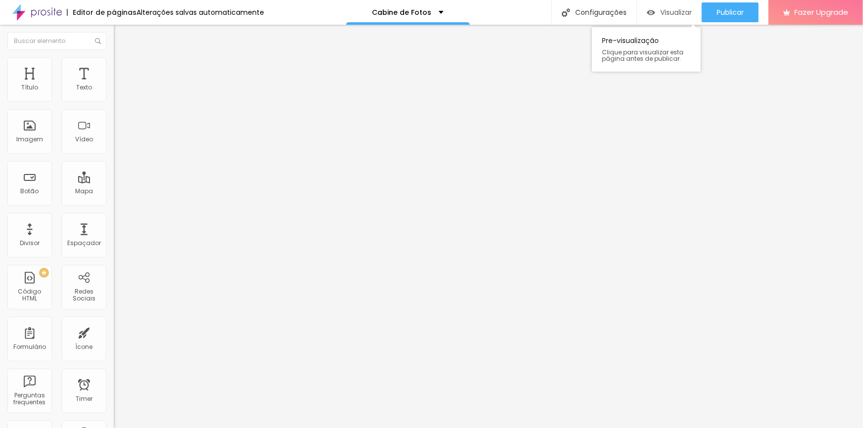  What do you see at coordinates (669, 12) in the screenshot?
I see `button: Visualizar` at bounding box center [669, 12].